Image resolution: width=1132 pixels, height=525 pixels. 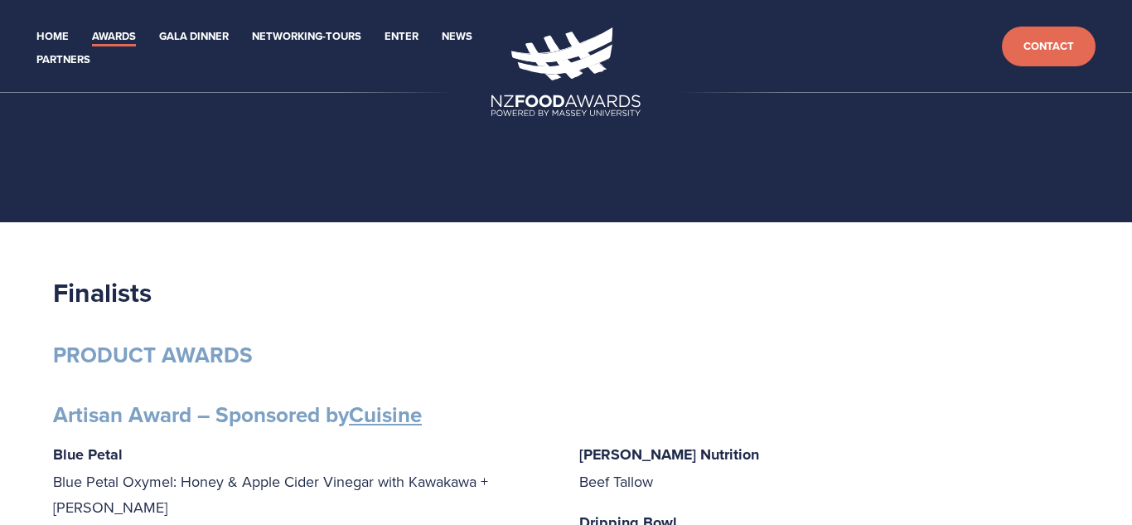 What do you see at coordinates (307, 36) in the screenshot?
I see `a: Networking-Tours` at bounding box center [307, 36].